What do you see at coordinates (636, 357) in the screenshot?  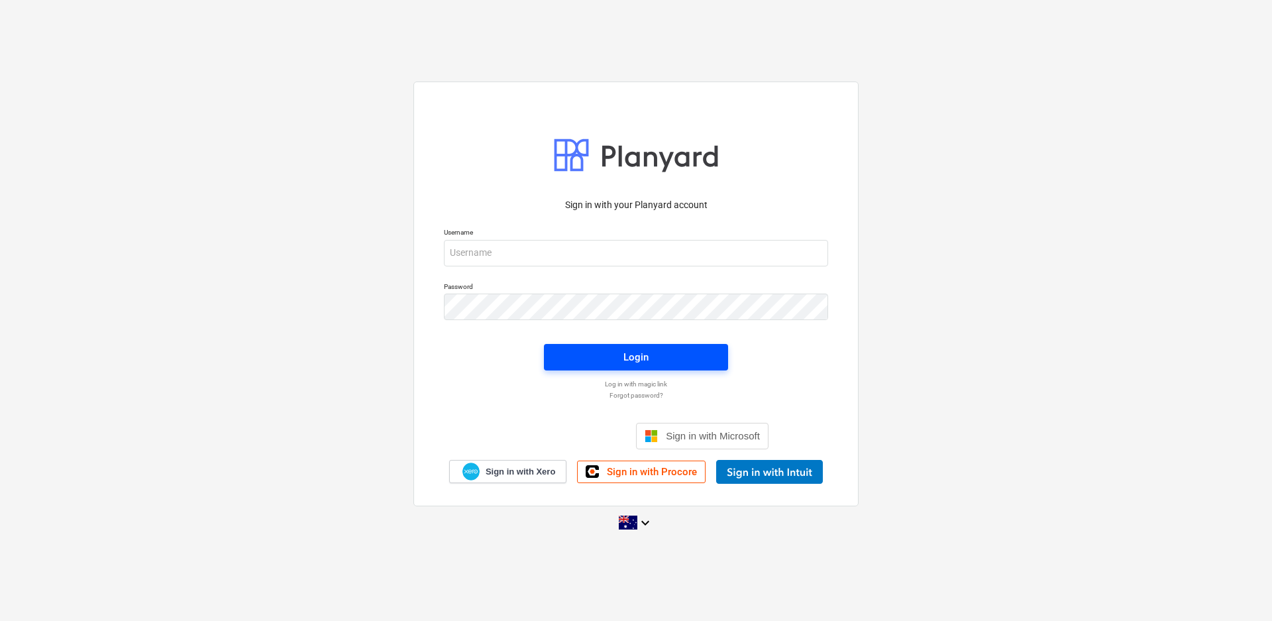 I see `div: Login` at bounding box center [636, 357].